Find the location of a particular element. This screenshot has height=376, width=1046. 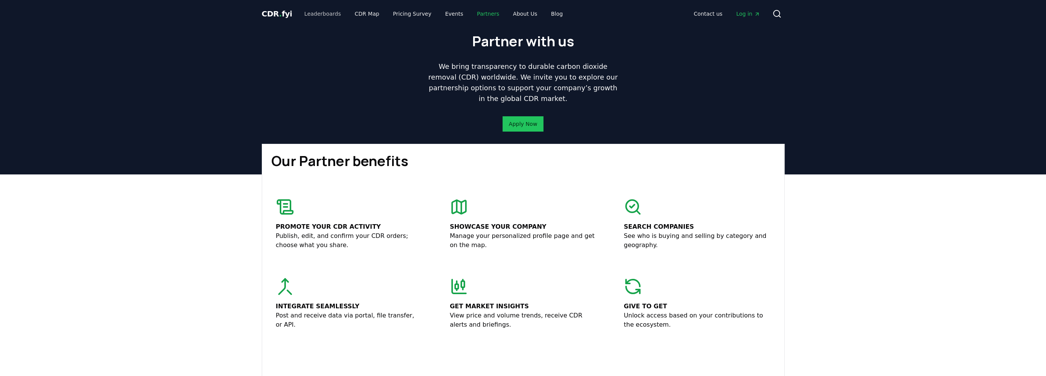

a: Events is located at coordinates (454, 14).